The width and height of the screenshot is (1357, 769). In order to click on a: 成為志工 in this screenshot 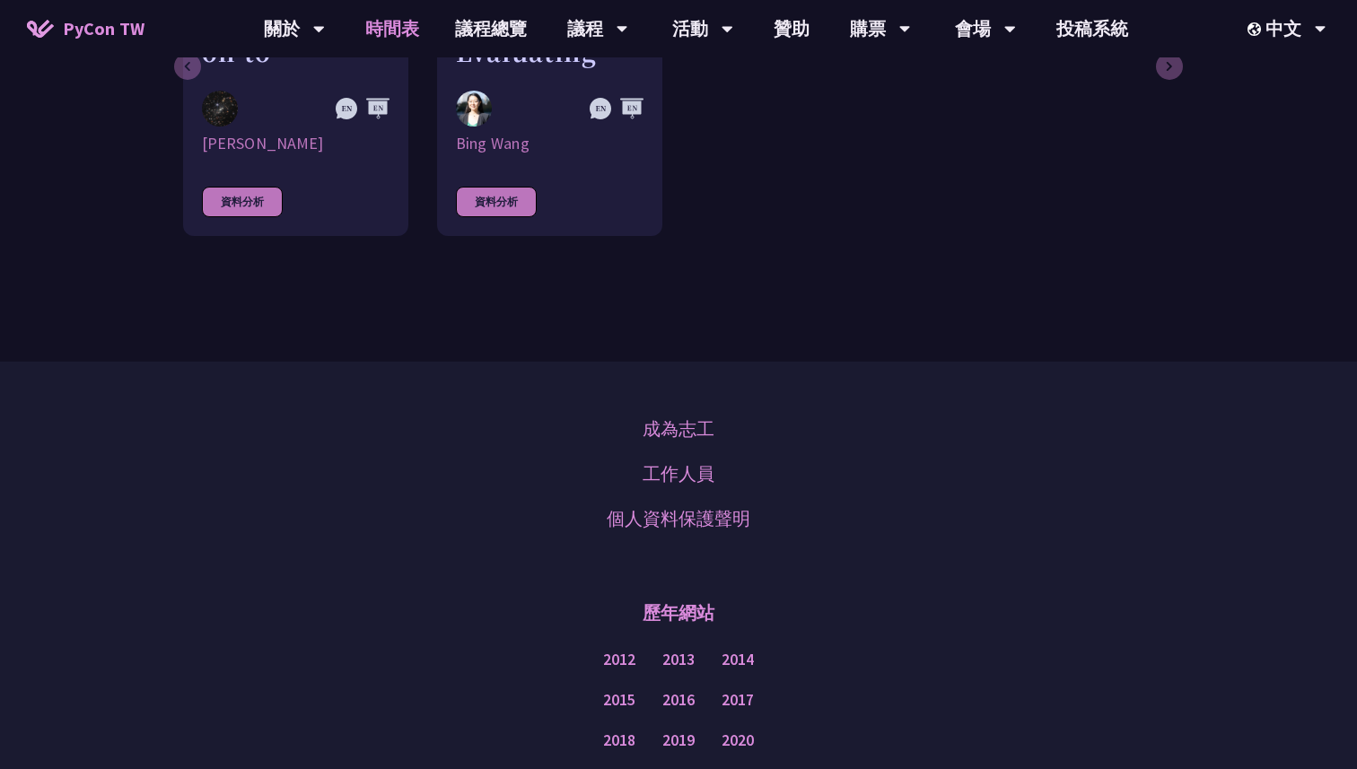, I will do `click(679, 429)`.